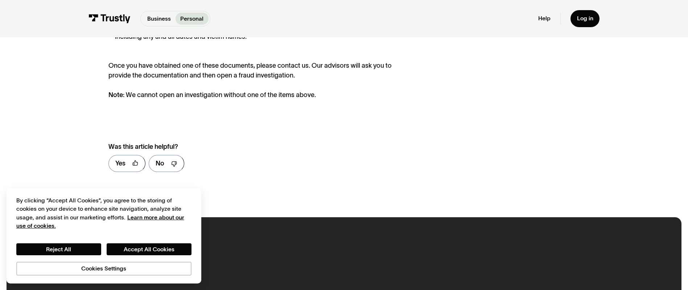  I want to click on strong: Note, so click(116, 95).